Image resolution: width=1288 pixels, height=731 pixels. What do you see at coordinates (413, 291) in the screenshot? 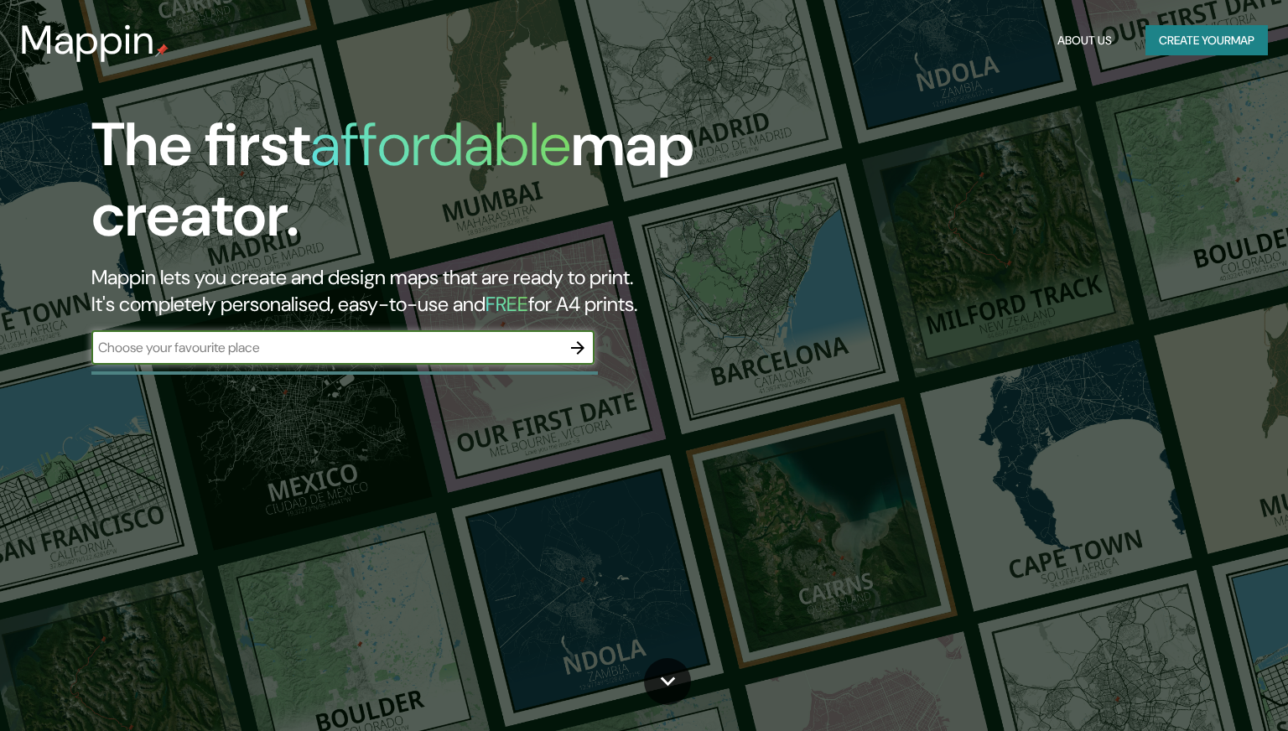
I see `h2: Mappin lets you create and design maps that are ready to print. It's completely personalised, eas...` at bounding box center [413, 291].